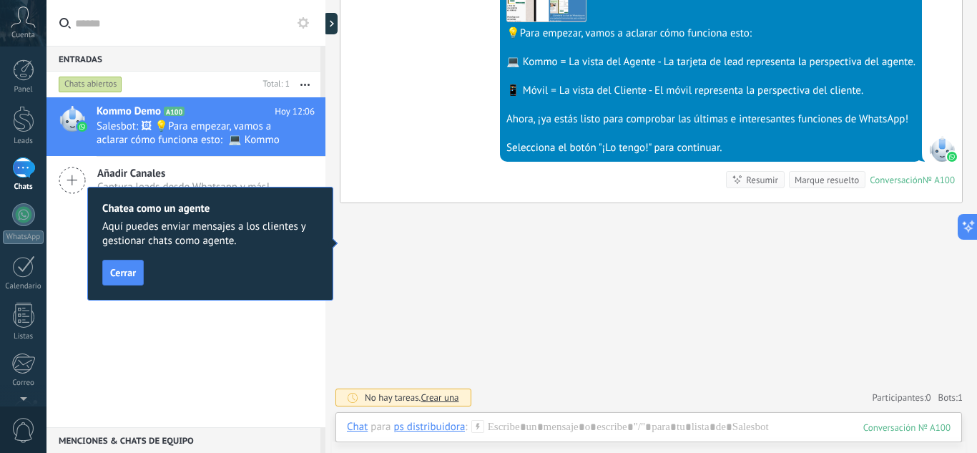 The width and height of the screenshot is (977, 453). What do you see at coordinates (928, 397) in the screenshot?
I see `span: 0` at bounding box center [928, 397].